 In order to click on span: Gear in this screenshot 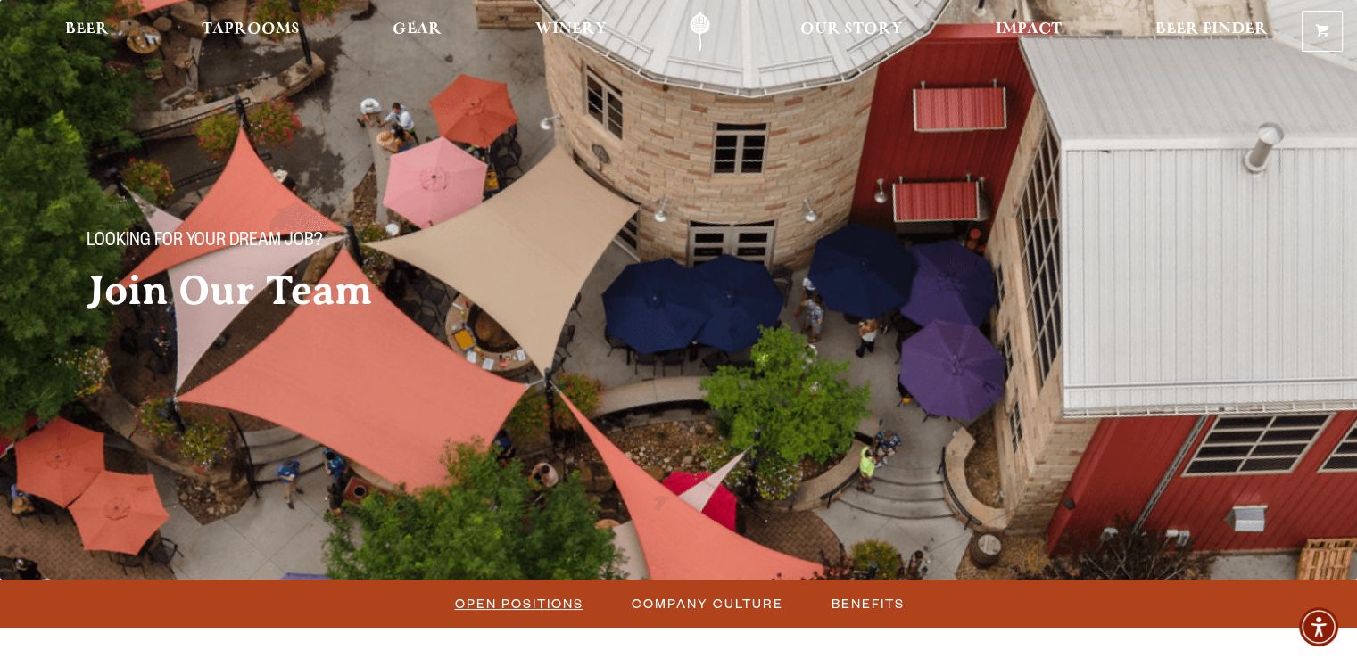, I will do `click(417, 29)`.